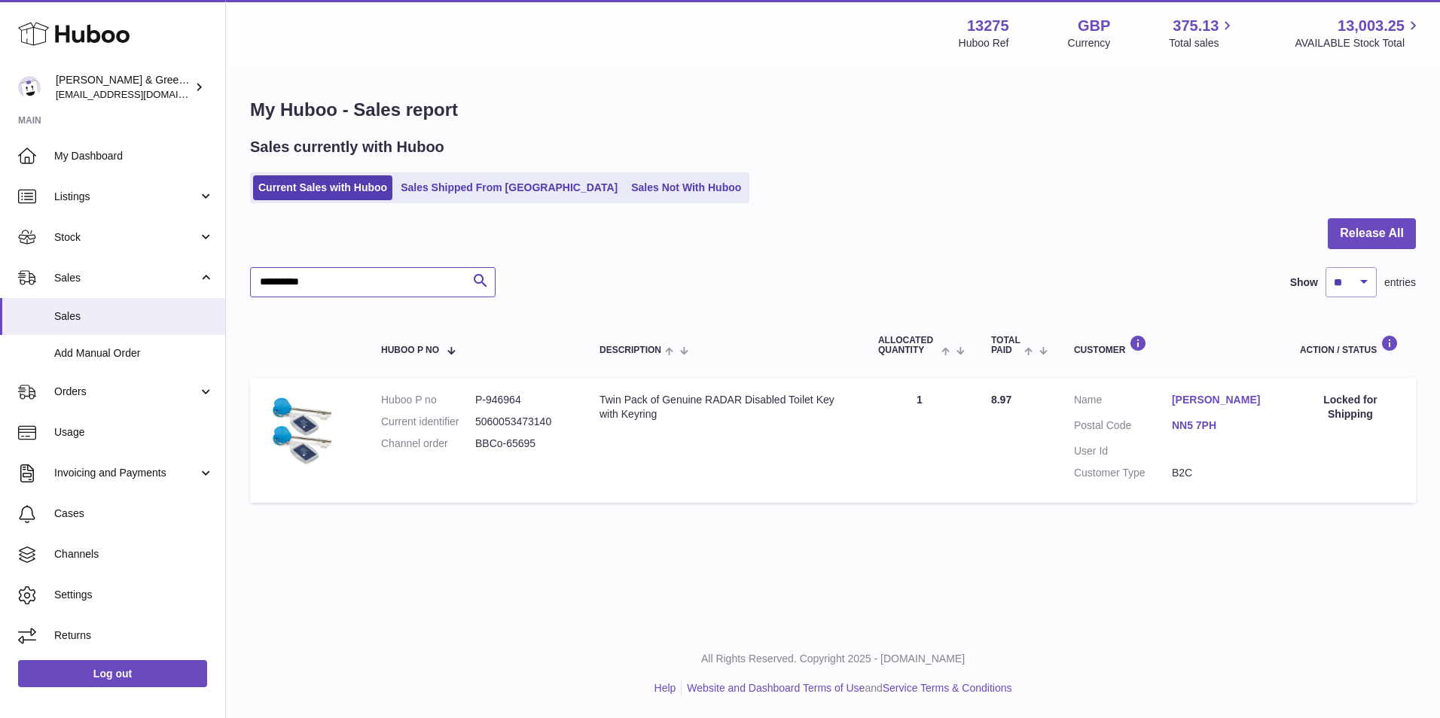  Describe the element at coordinates (134, 156) in the screenshot. I see `span: My Dashboard` at that location.